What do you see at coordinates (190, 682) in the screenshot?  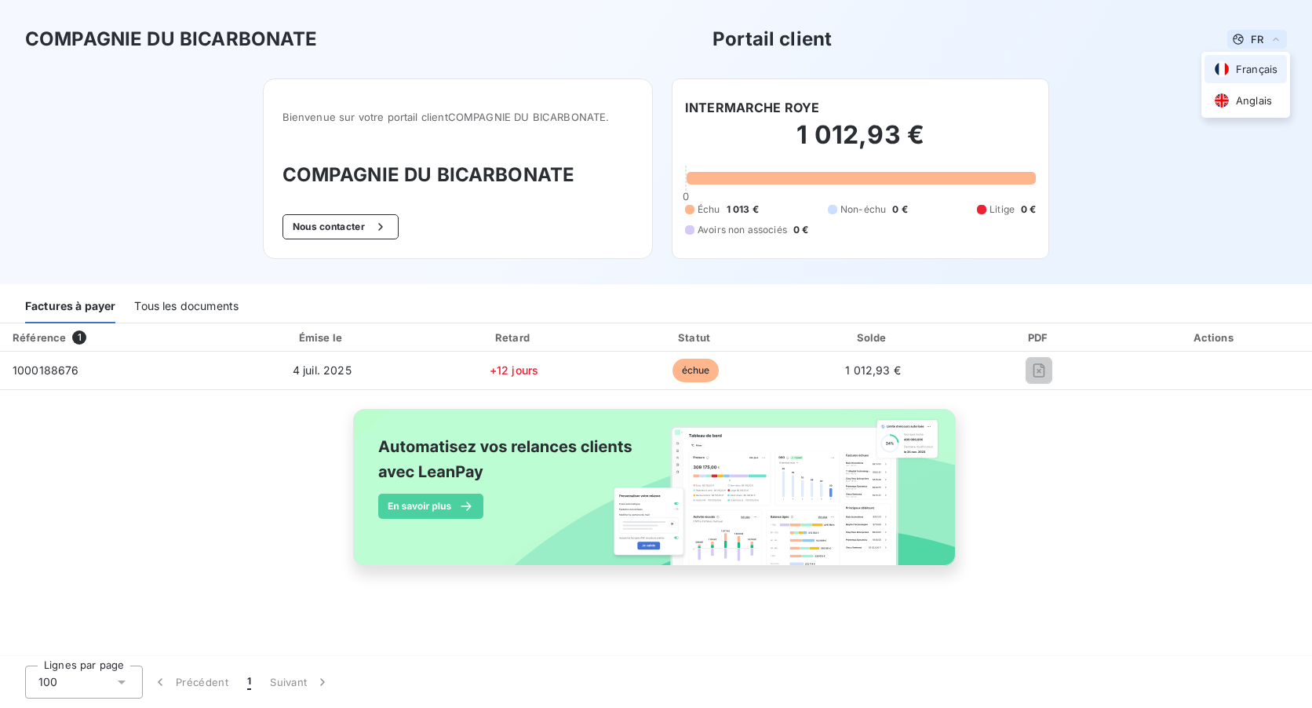 I see `button: Précédent` at bounding box center [190, 682].